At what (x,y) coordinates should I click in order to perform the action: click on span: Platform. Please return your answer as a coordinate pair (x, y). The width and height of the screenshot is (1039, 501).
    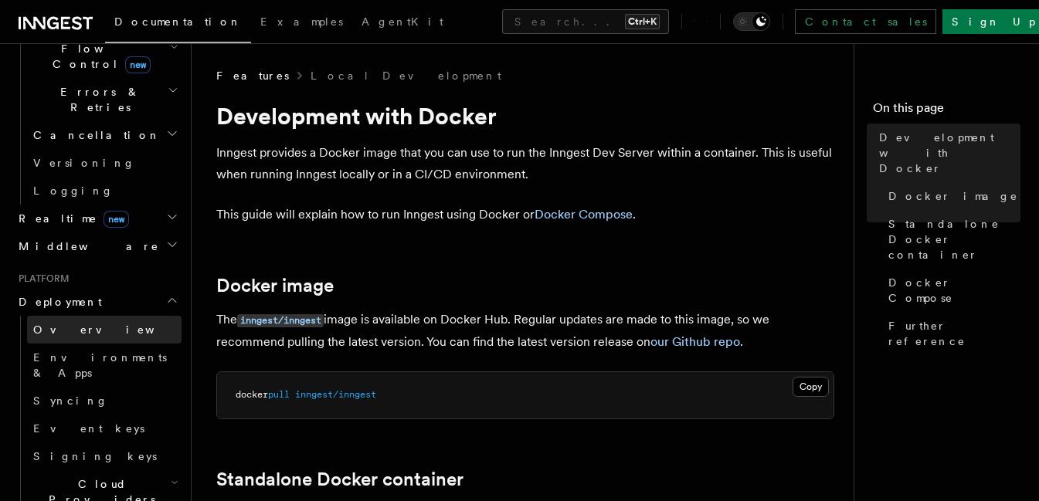
    Looking at the image, I should click on (41, 279).